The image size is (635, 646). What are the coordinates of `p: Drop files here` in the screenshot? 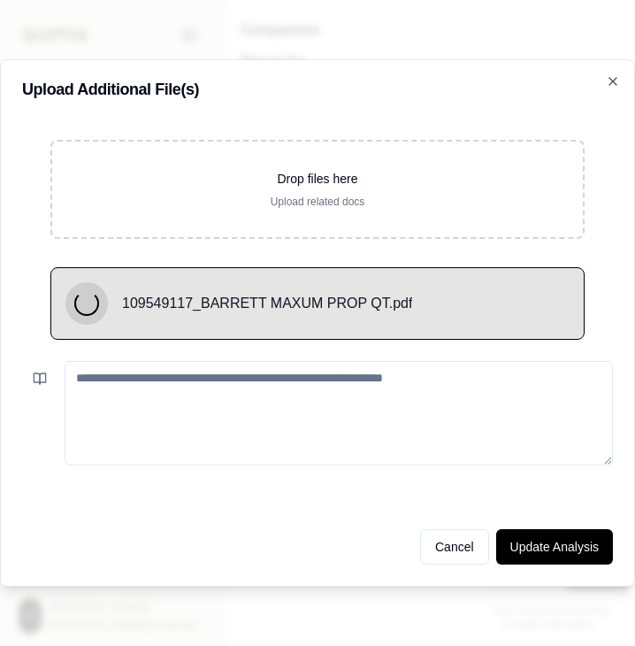 It's located at (318, 179).